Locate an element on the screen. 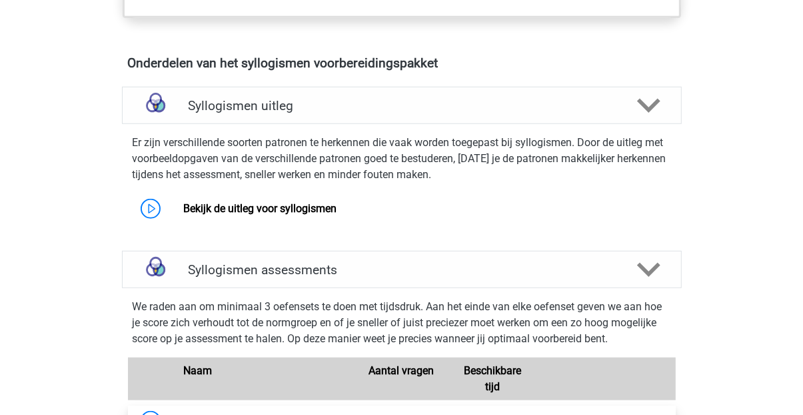 The width and height of the screenshot is (803, 415). div: Beschikbare tijd is located at coordinates (492, 379).